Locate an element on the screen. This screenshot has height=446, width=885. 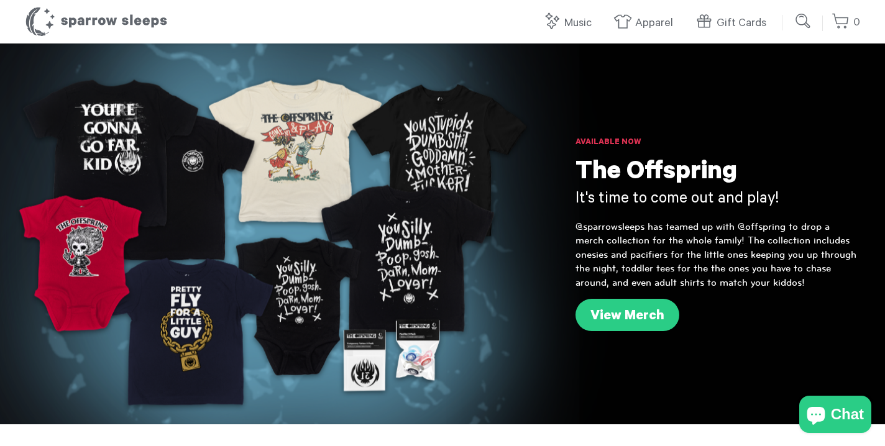
a: 0 is located at coordinates (846, 22).